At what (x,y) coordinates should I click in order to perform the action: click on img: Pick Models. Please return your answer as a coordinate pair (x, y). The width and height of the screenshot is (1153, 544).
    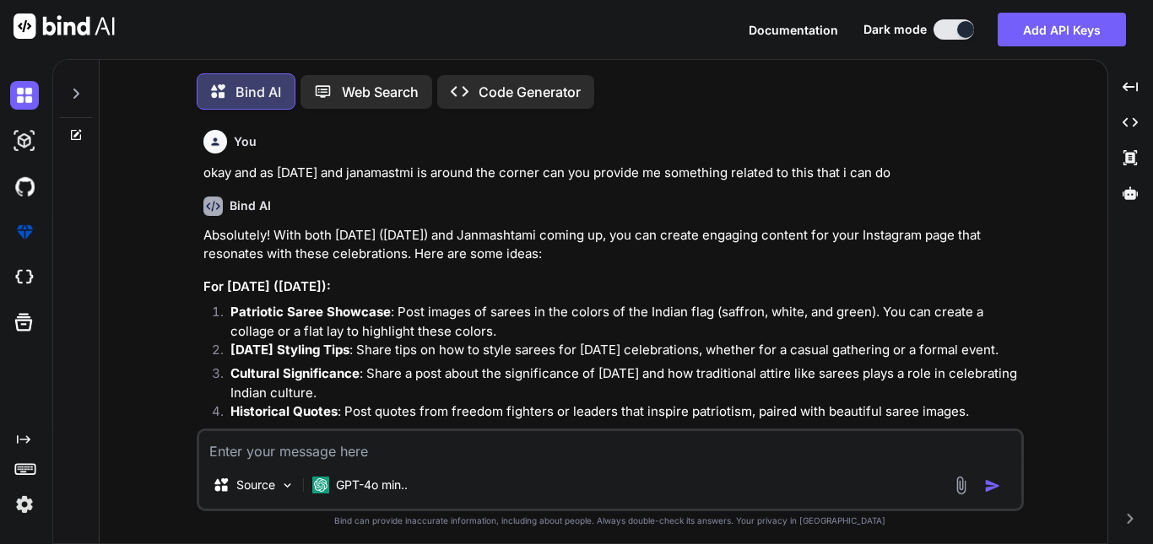
    Looking at the image, I should click on (287, 485).